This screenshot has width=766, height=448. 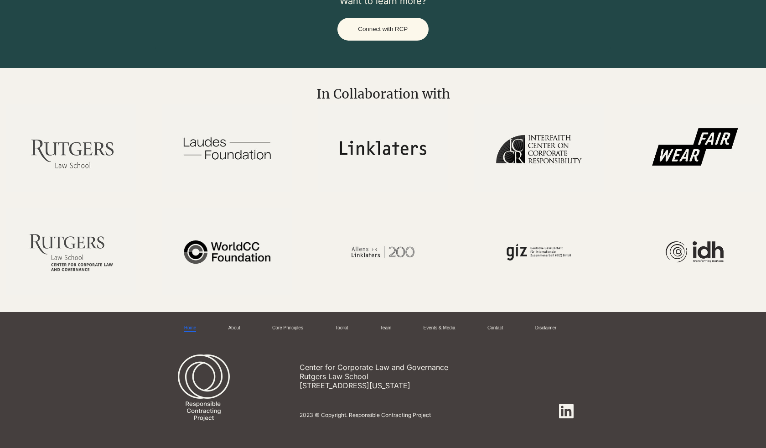 I want to click on a: Core Principles, so click(x=288, y=328).